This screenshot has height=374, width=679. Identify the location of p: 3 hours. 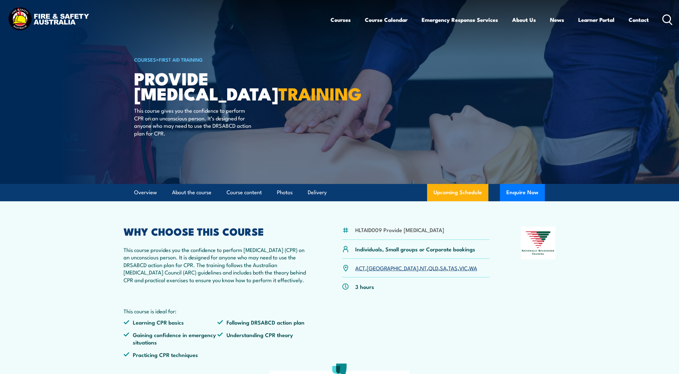
(364, 286).